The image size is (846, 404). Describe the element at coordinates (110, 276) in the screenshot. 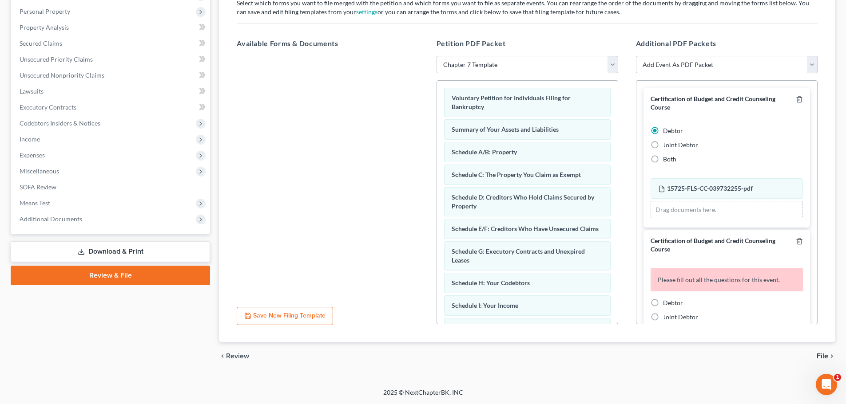

I see `a: Review & File` at that location.